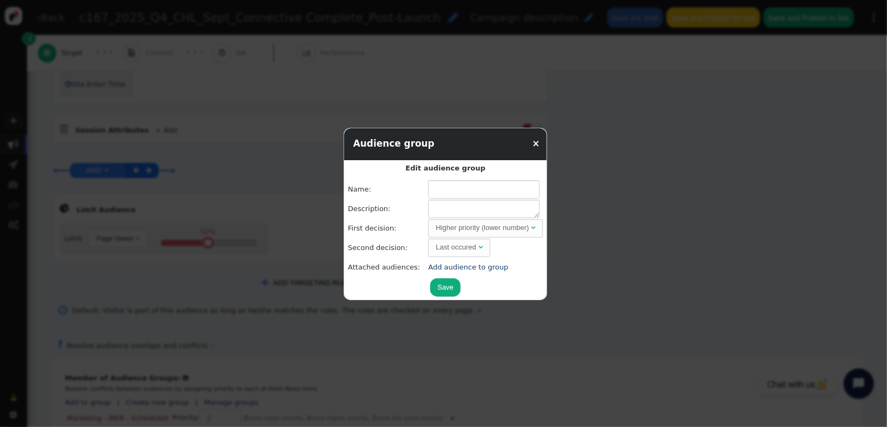 This screenshot has width=887, height=427. I want to click on td: Name:, so click(387, 190).